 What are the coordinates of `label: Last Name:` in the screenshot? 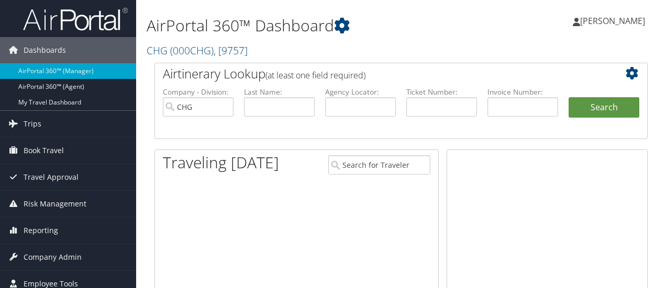 It's located at (279, 92).